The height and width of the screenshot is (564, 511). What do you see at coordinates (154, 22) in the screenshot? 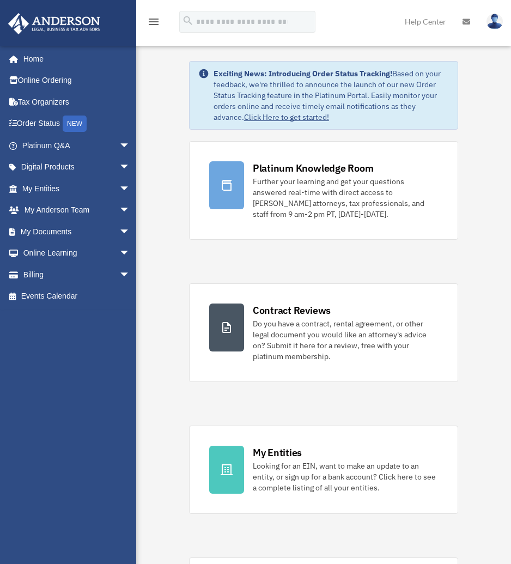
I see `i: menu` at bounding box center [154, 22].